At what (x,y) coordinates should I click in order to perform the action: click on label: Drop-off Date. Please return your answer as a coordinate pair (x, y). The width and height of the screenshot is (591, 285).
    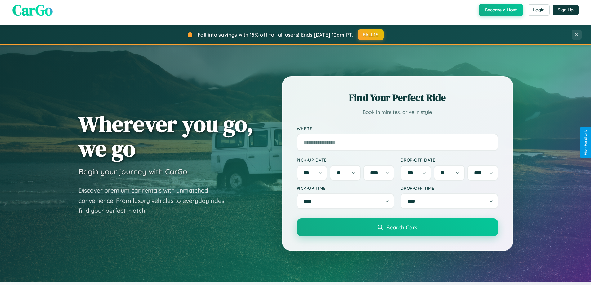
    Looking at the image, I should click on (449, 160).